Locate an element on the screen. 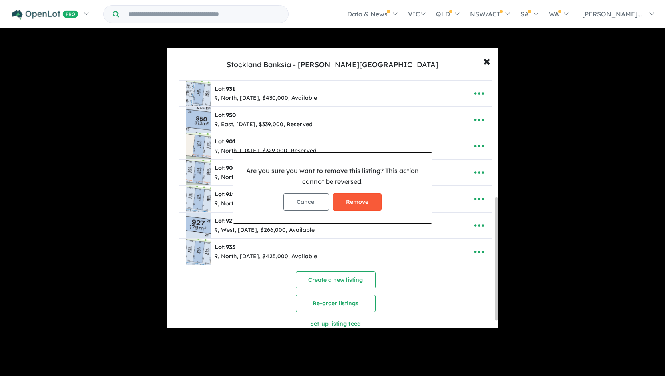 This screenshot has width=665, height=376. img: Openlot PRO Logo White is located at coordinates (45, 14).